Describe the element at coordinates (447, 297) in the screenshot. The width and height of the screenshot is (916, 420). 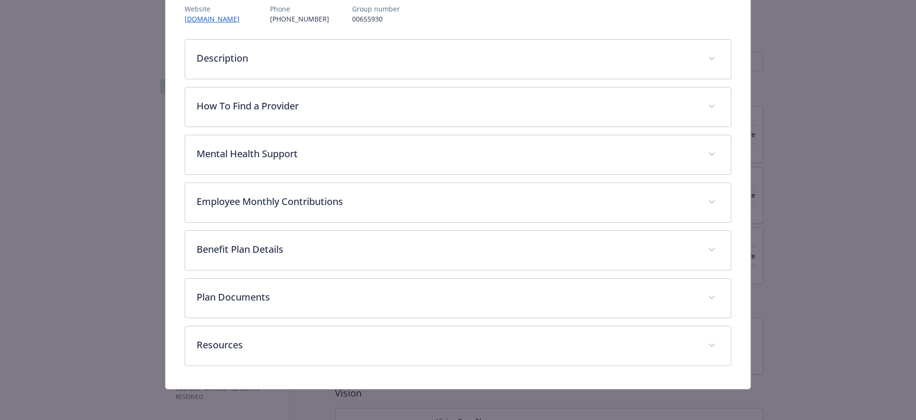
I see `p: Plan Documents` at that location.